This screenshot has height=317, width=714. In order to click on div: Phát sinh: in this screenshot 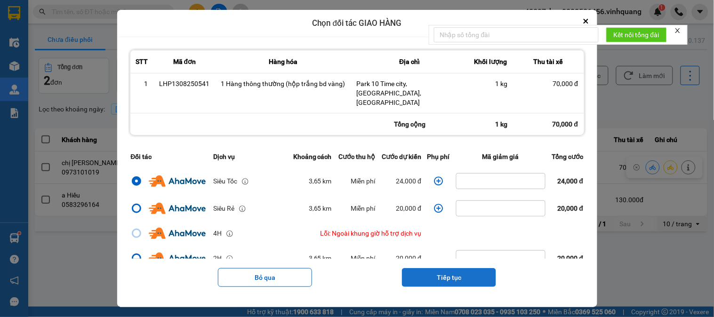, I will do `click(121, 61)`.